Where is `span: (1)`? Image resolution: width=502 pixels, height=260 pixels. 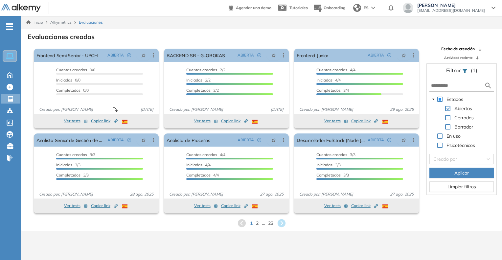
span: (1) is located at coordinates (475, 70).